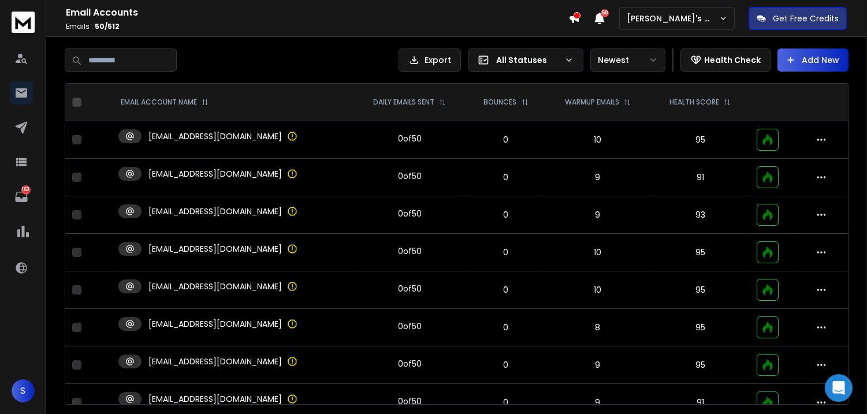 This screenshot has width=867, height=414. I want to click on p: 163, so click(26, 190).